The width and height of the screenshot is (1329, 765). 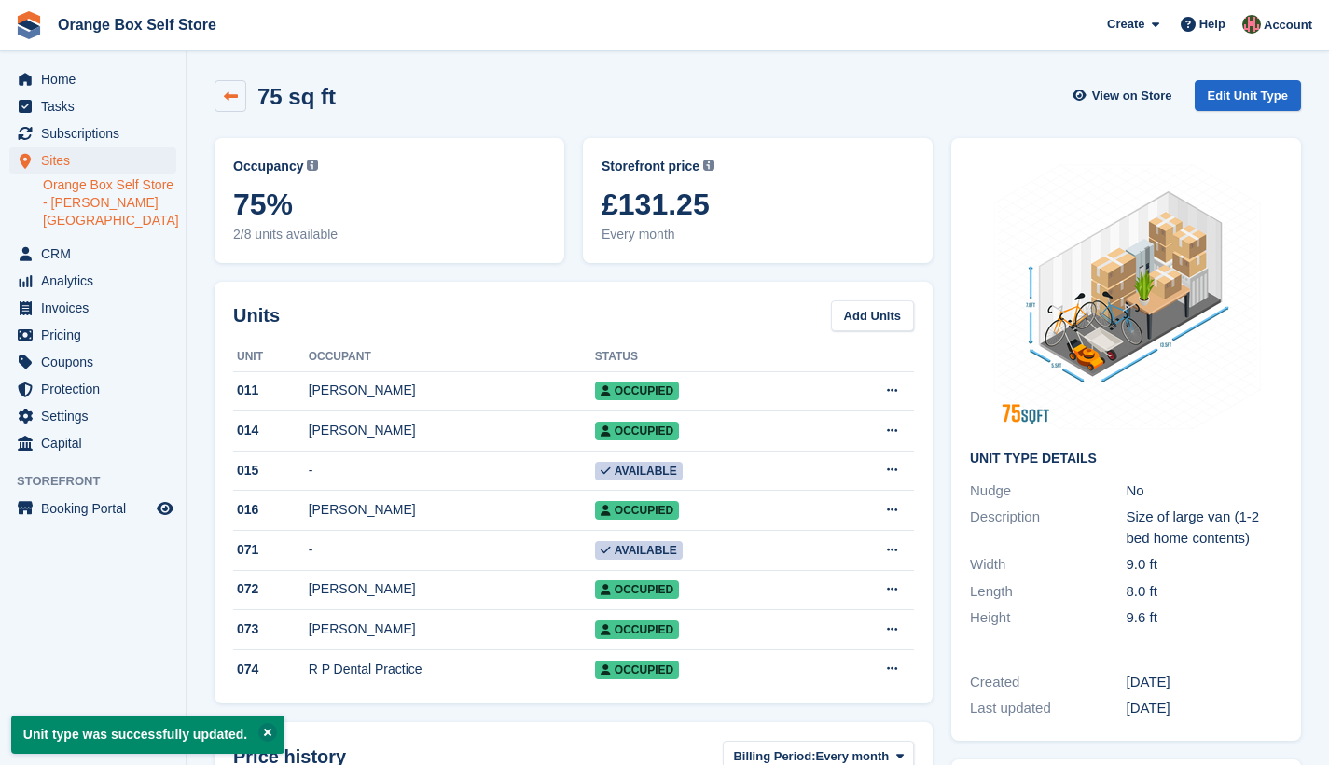 I want to click on div: Description, so click(x=1049, y=527).